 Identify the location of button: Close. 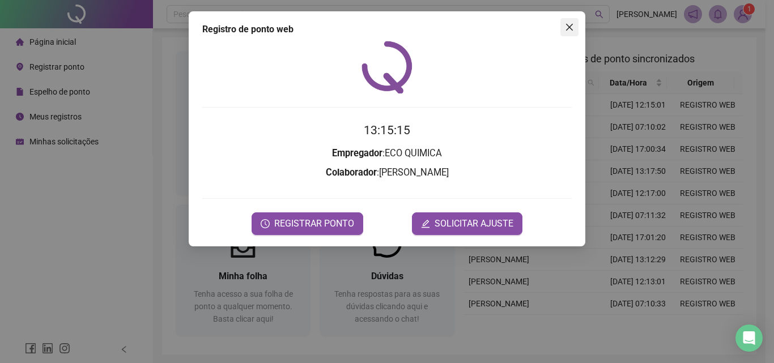
(569, 27).